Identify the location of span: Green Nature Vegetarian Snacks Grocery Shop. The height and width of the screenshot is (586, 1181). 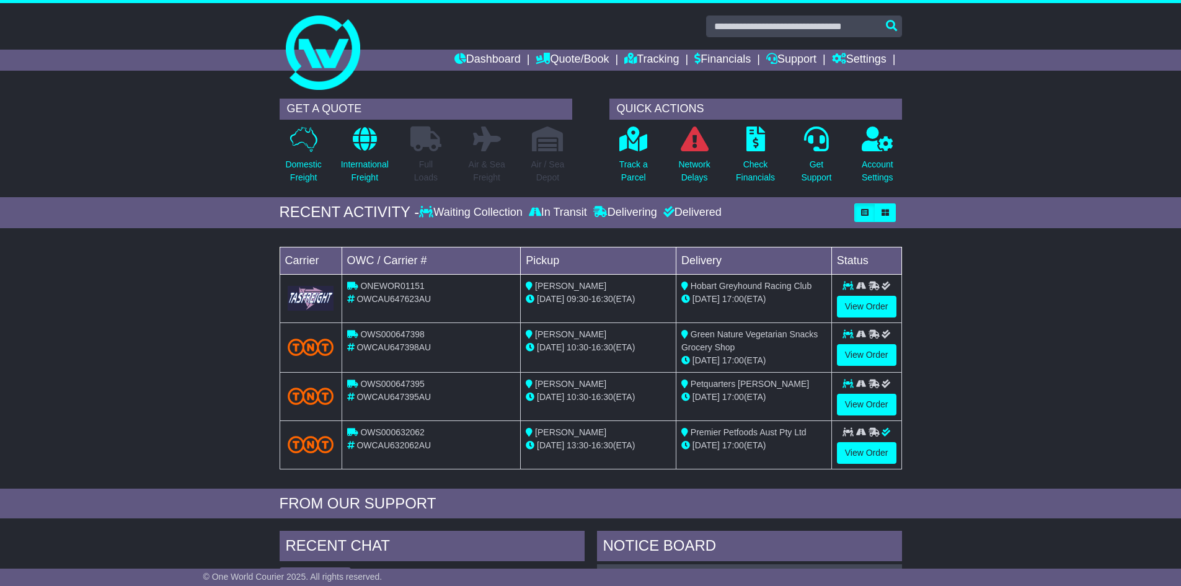
(749, 340).